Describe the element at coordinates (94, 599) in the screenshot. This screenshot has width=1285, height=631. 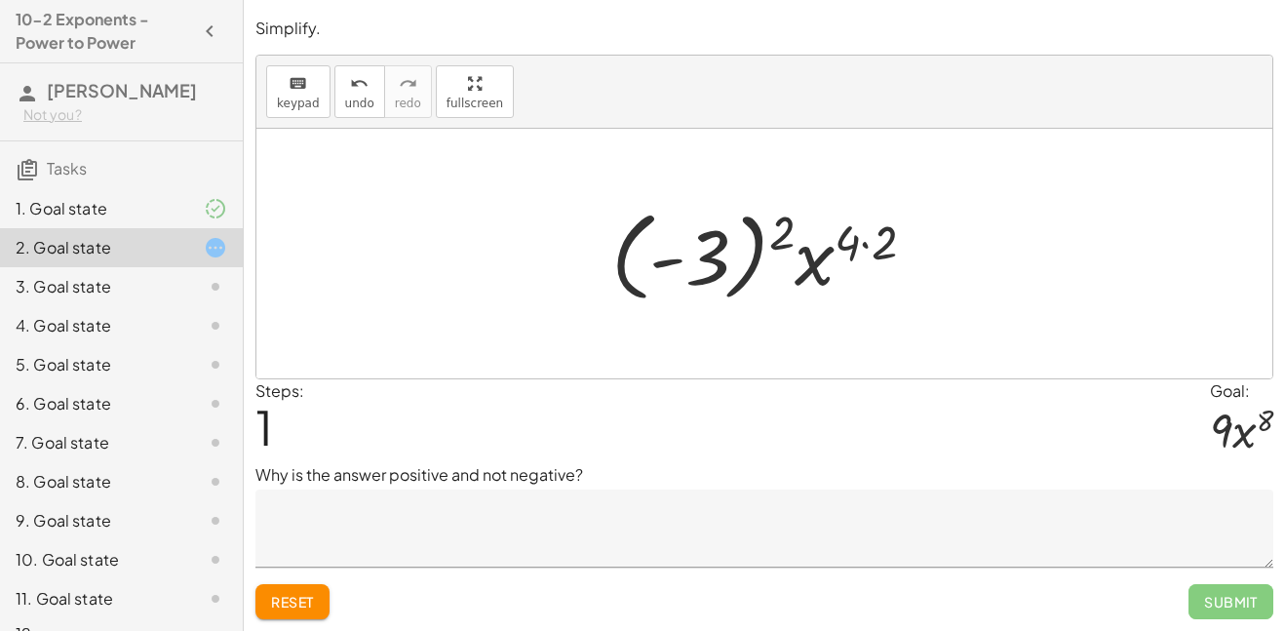
I see `div: 11. Goal state` at that location.